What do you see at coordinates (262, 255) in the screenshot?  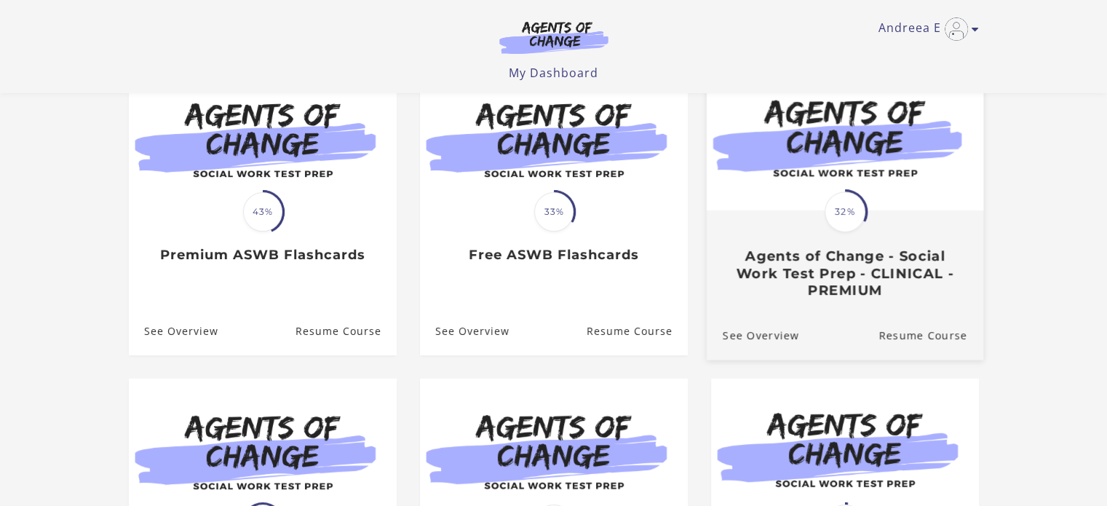 I see `h3: Premium ASWB Flashcards` at bounding box center [262, 255].